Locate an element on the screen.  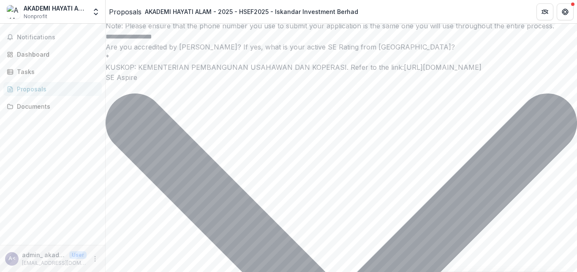
button: Open entity switcher is located at coordinates (96, 12).